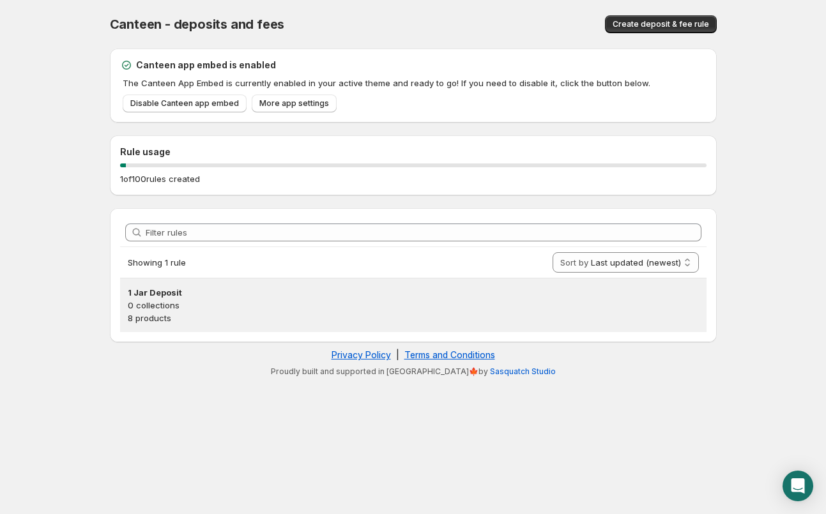  What do you see at coordinates (450, 355) in the screenshot?
I see `a: Terms and Conditions` at bounding box center [450, 355].